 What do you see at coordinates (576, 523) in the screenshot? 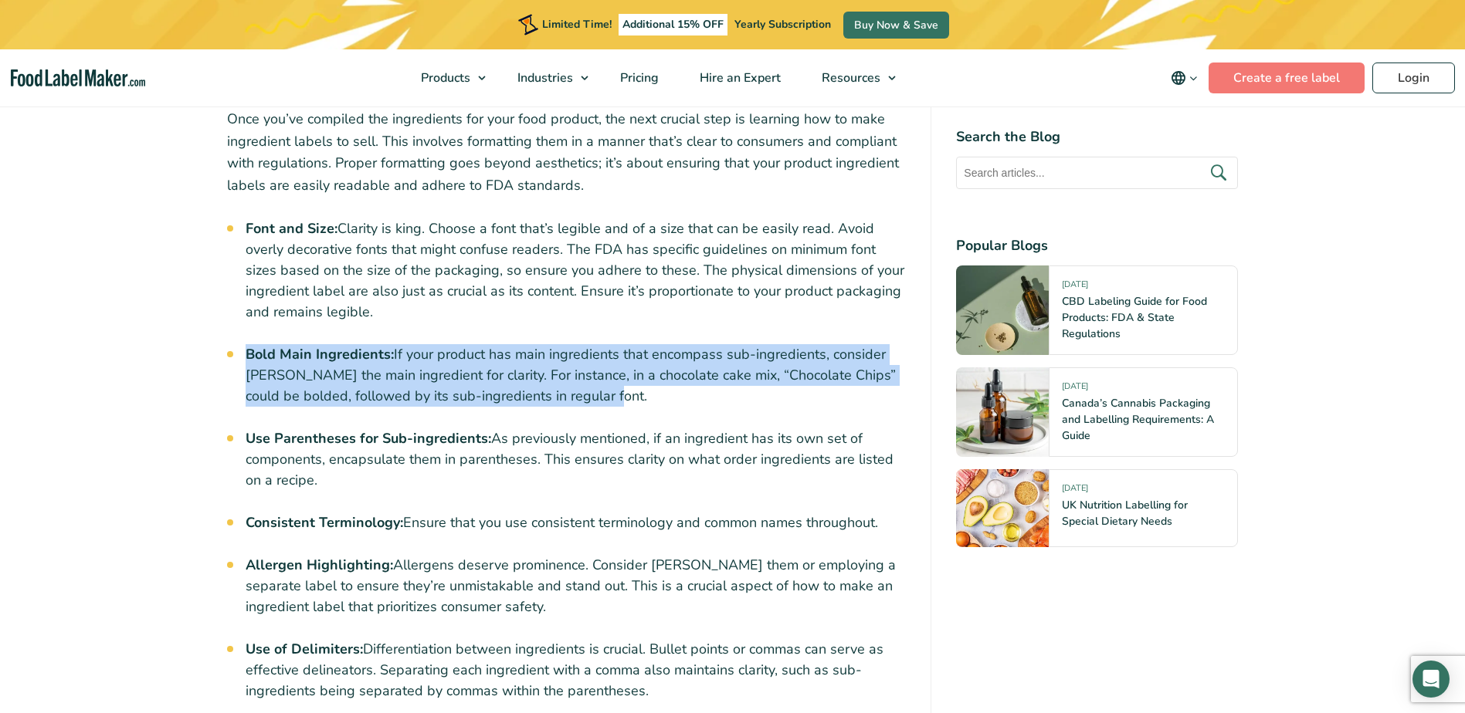
I see `li: Ensure that you use consistent terminology and common names throughout.` at bounding box center [576, 523].